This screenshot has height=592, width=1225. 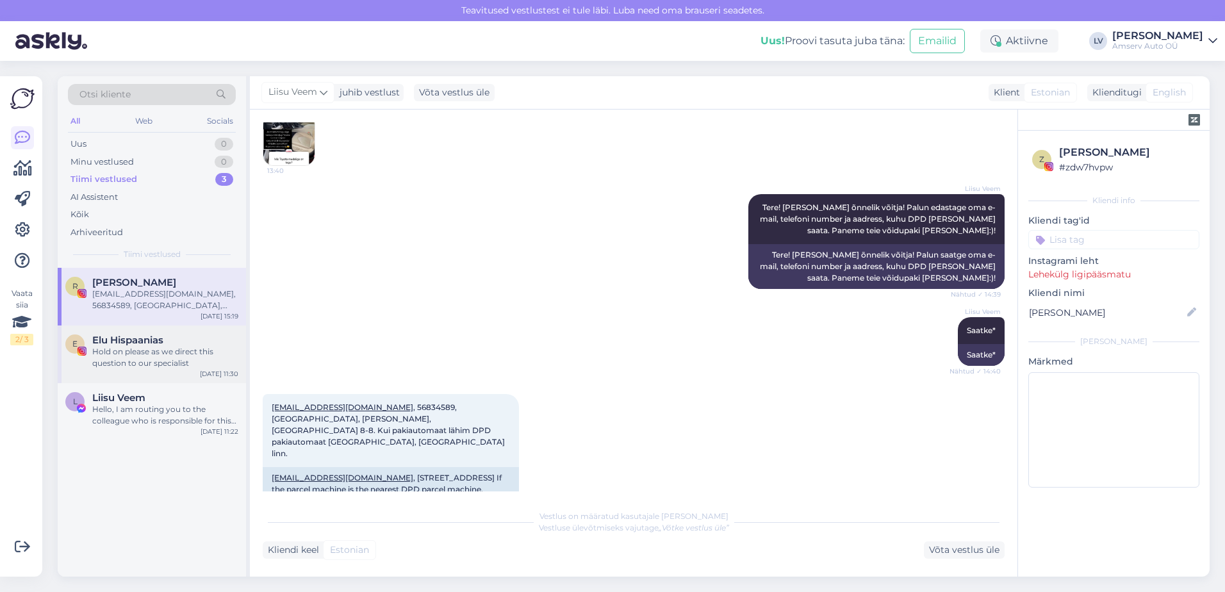 I want to click on div: juhib vestlust, so click(x=367, y=92).